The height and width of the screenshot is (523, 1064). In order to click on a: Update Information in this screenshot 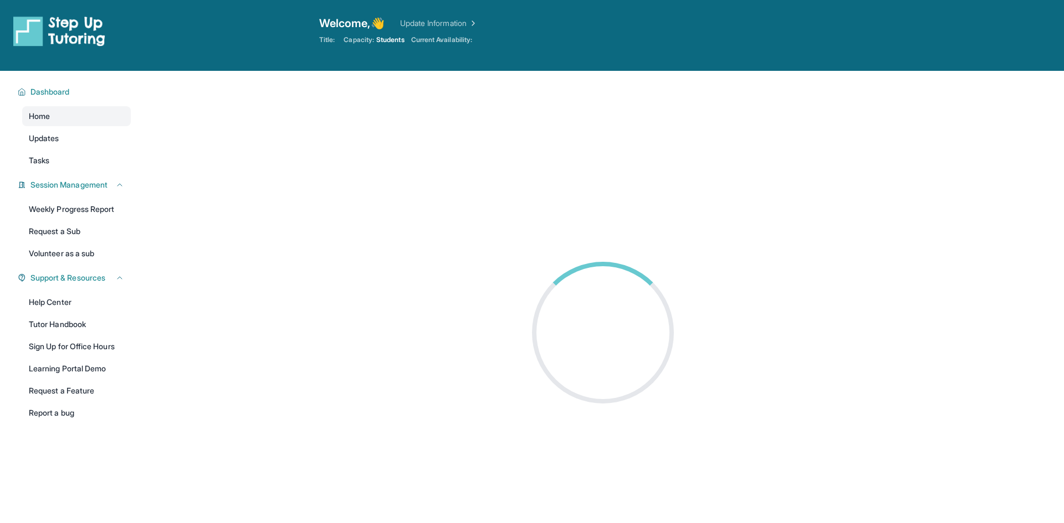, I will do `click(439, 23)`.